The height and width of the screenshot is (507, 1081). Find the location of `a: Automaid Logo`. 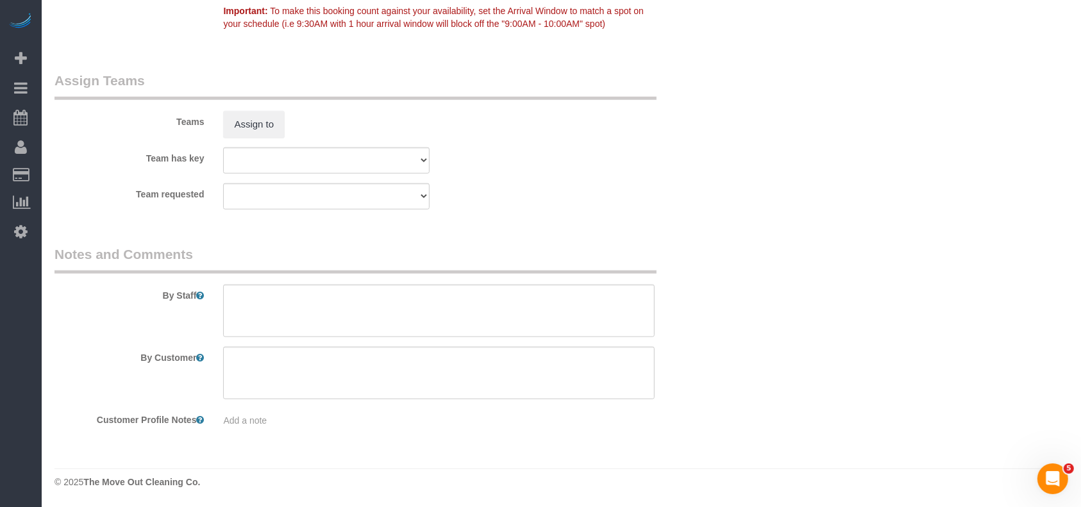

a: Automaid Logo is located at coordinates (21, 22).